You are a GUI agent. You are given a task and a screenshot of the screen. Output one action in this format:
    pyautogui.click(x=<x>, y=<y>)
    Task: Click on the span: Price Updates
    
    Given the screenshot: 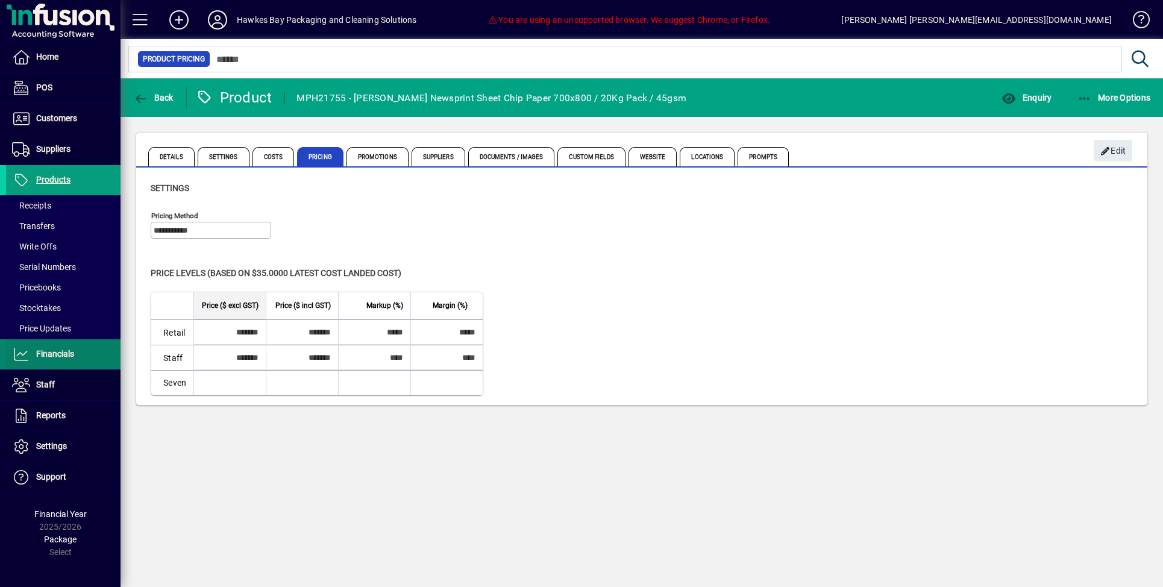 What is the action you would take?
    pyautogui.click(x=42, y=328)
    